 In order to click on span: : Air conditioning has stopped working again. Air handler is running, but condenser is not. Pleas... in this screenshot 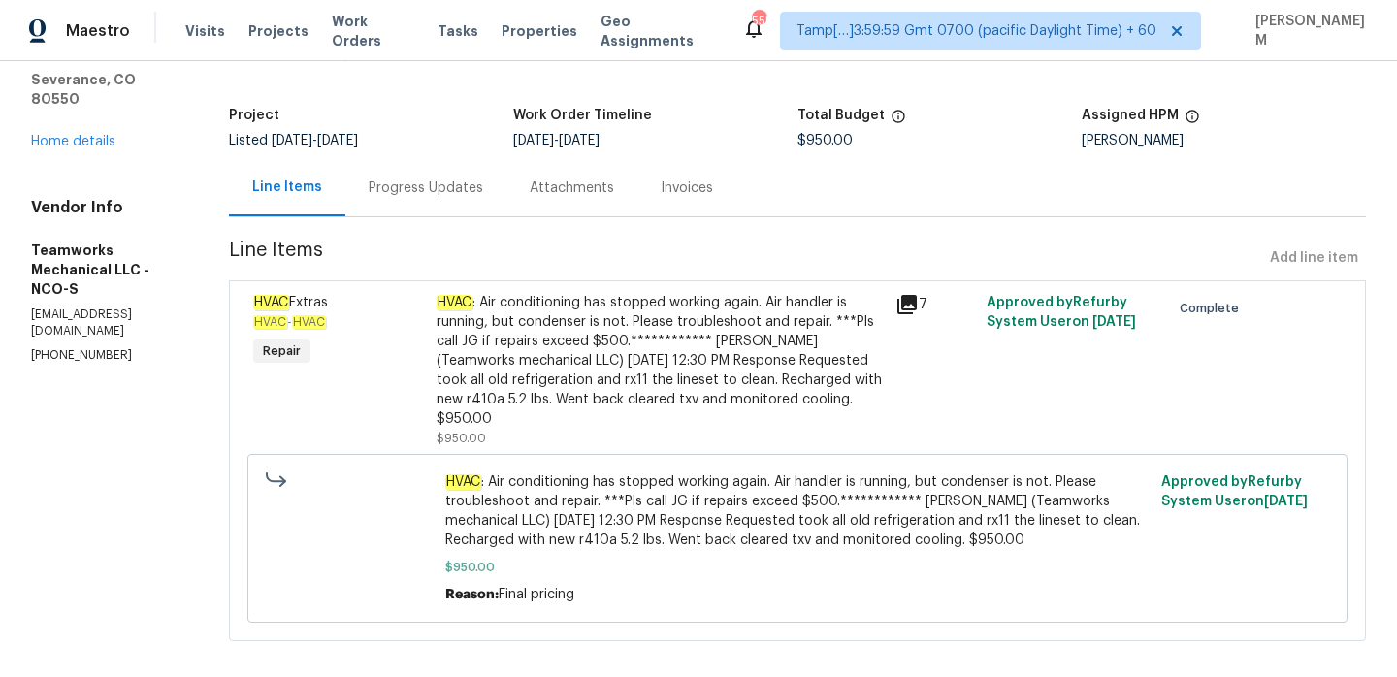, I will do `click(797, 511)`.